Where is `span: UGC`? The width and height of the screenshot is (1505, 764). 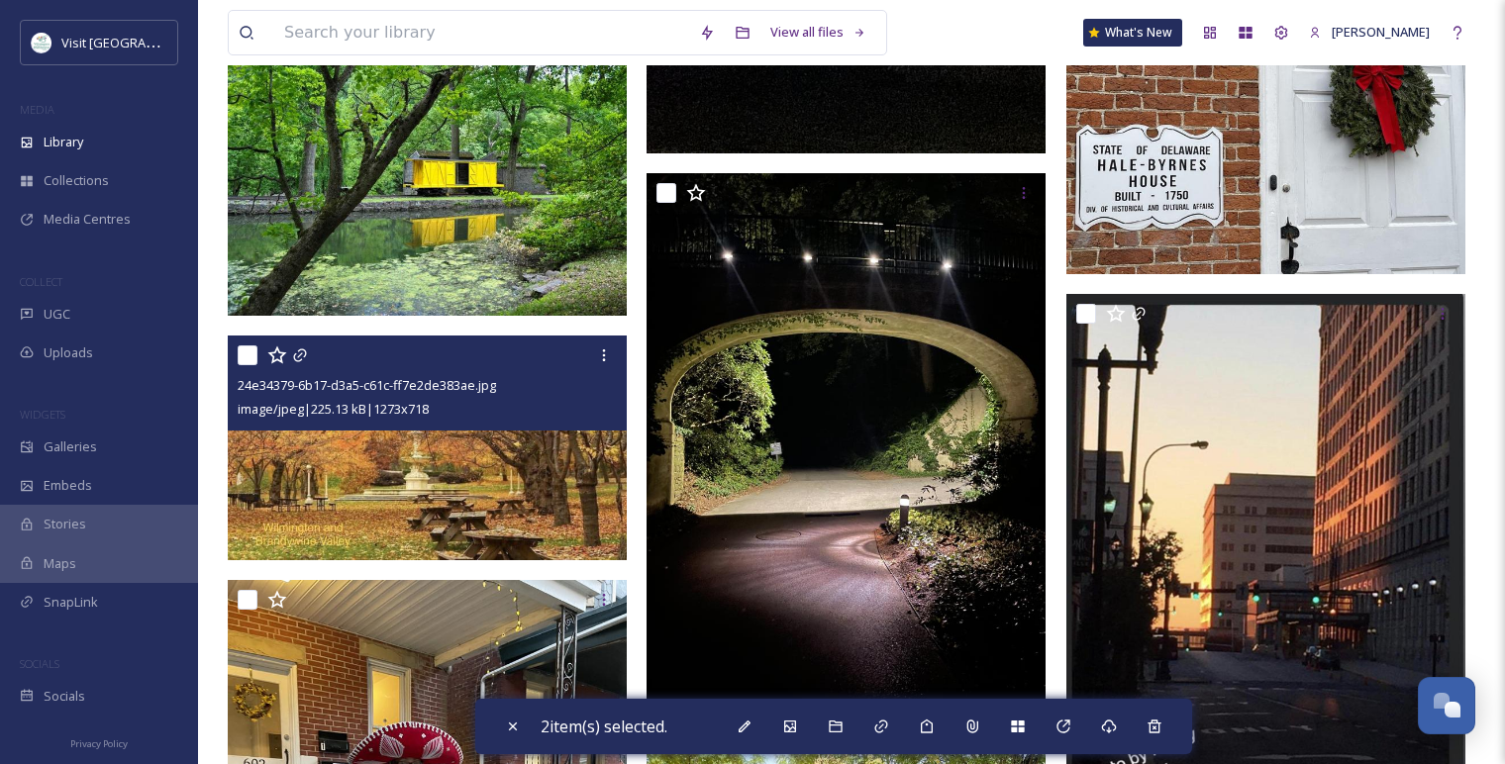 span: UGC is located at coordinates (56, 314).